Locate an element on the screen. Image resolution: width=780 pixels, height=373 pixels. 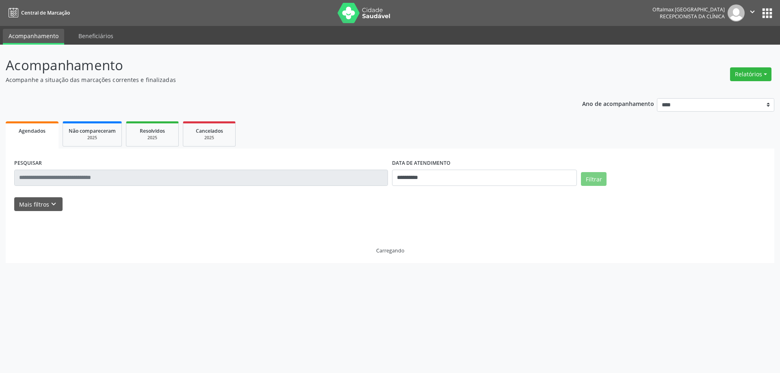
button: apps is located at coordinates (767, 13).